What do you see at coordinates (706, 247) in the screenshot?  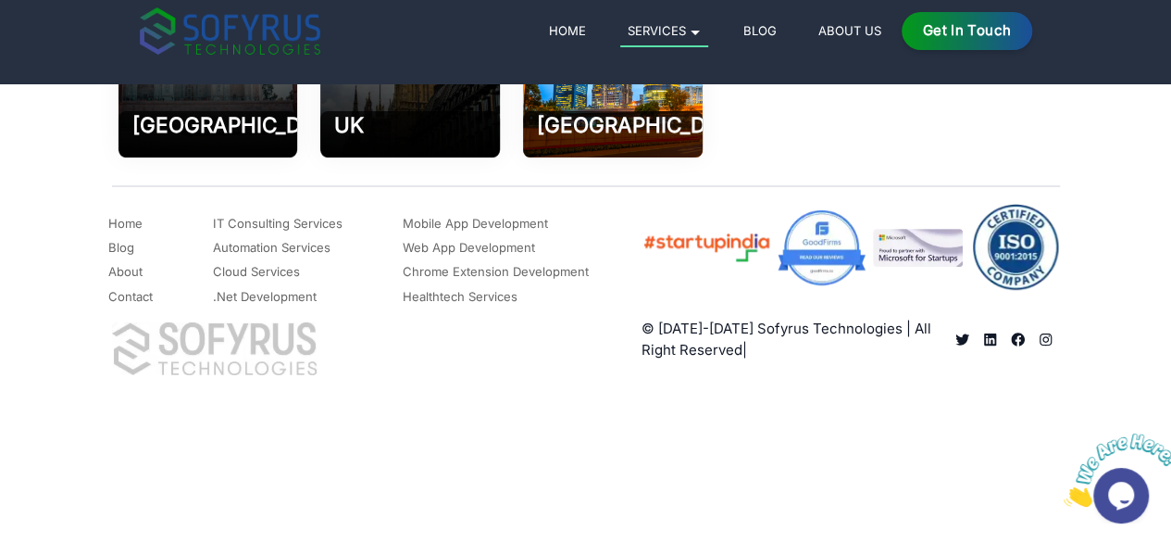 I see `img: Startup India` at bounding box center [706, 247].